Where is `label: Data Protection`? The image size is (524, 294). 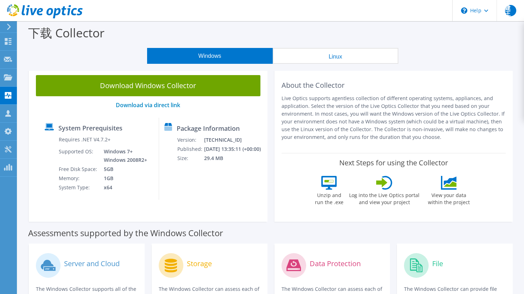 label: Data Protection is located at coordinates (335, 263).